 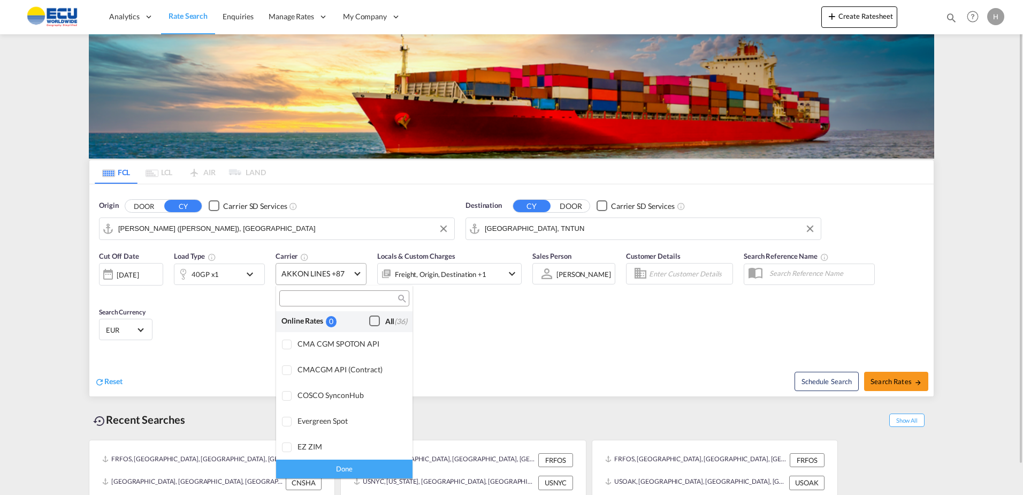 What do you see at coordinates (401, 321) in the screenshot?
I see `span: (36)` at bounding box center [401, 321].